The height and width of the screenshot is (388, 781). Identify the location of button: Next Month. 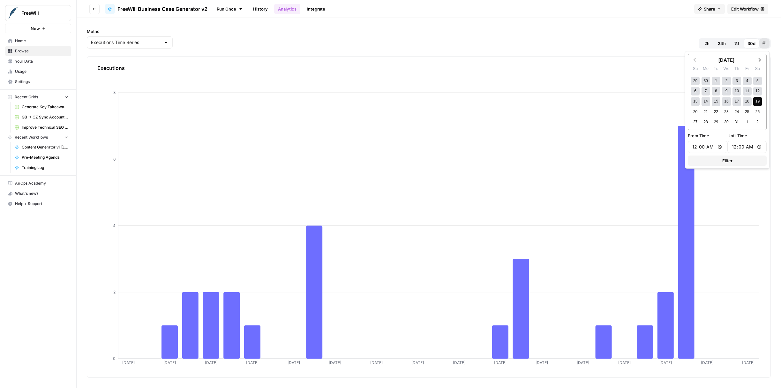
(761, 60).